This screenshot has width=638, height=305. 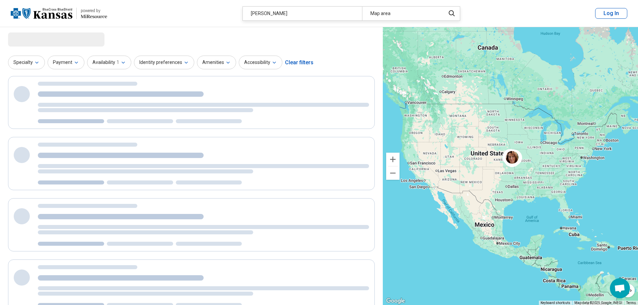 I want to click on a: Blue Cross Blue Shield Kansaspowered by, so click(x=59, y=13).